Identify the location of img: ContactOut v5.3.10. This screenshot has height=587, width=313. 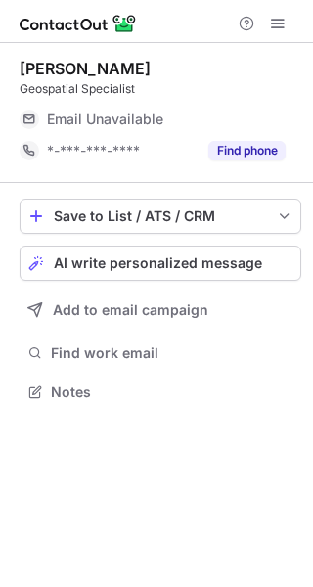
(78, 23).